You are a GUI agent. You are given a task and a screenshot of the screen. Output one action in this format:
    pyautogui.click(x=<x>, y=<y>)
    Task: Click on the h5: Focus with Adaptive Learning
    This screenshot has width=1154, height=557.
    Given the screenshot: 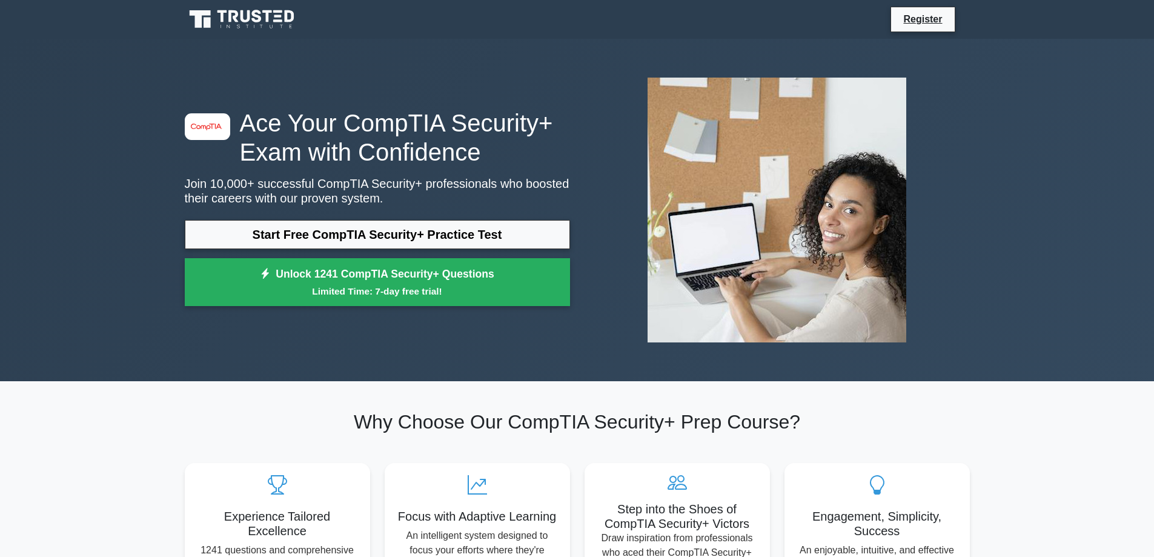 What is the action you would take?
    pyautogui.click(x=477, y=516)
    